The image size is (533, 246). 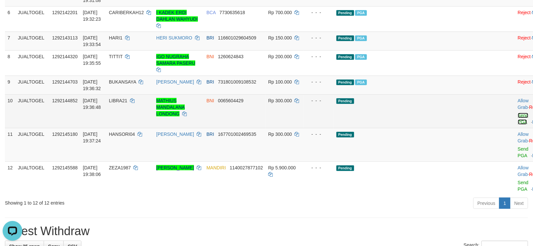 I want to click on span: BCA, so click(x=211, y=12).